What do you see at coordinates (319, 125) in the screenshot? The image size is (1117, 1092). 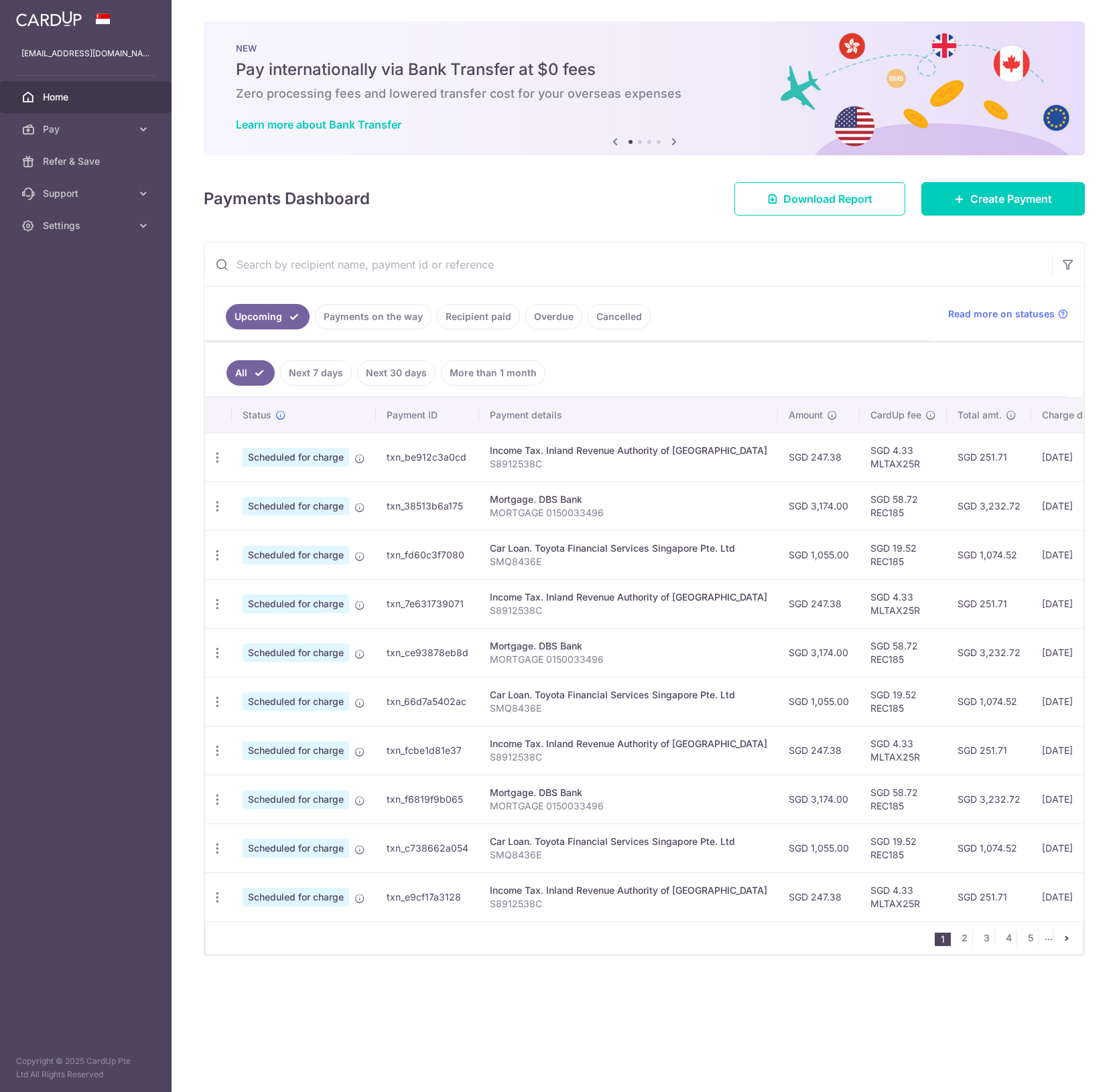 I see `a: Learn more about Bank Transfer` at bounding box center [319, 125].